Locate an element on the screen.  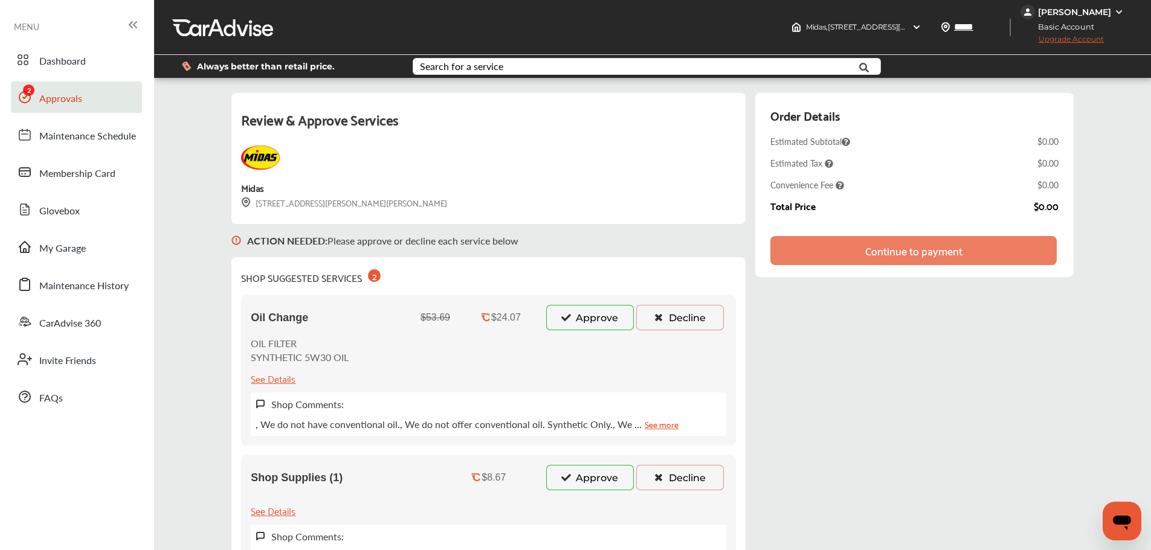
img: header-divider.bc55588e.svg is located at coordinates (1010, 27).